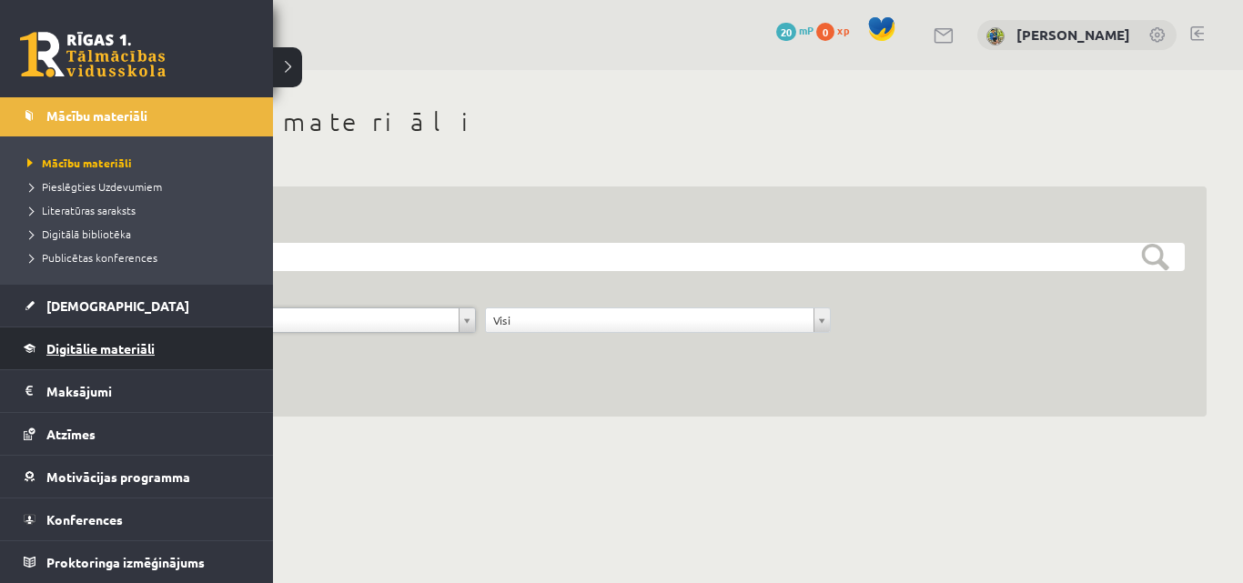 This screenshot has width=1243, height=583. What do you see at coordinates (995, 36) in the screenshot?
I see `img: Viktorija Dolmatova` at bounding box center [995, 36].